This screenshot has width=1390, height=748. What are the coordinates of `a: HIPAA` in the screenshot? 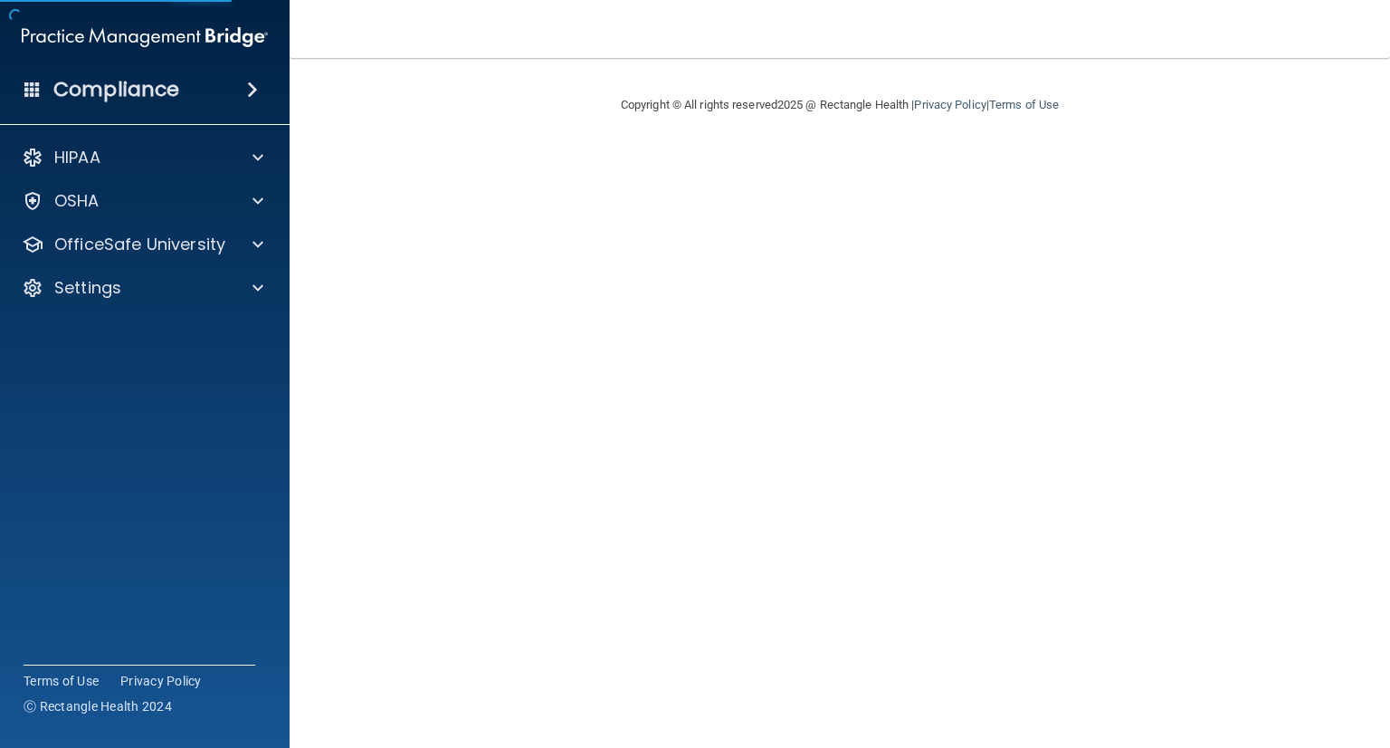 It's located at (142, 157).